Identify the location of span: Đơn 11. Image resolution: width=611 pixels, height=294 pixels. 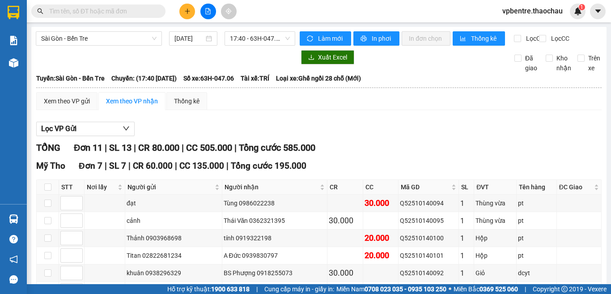
(88, 148).